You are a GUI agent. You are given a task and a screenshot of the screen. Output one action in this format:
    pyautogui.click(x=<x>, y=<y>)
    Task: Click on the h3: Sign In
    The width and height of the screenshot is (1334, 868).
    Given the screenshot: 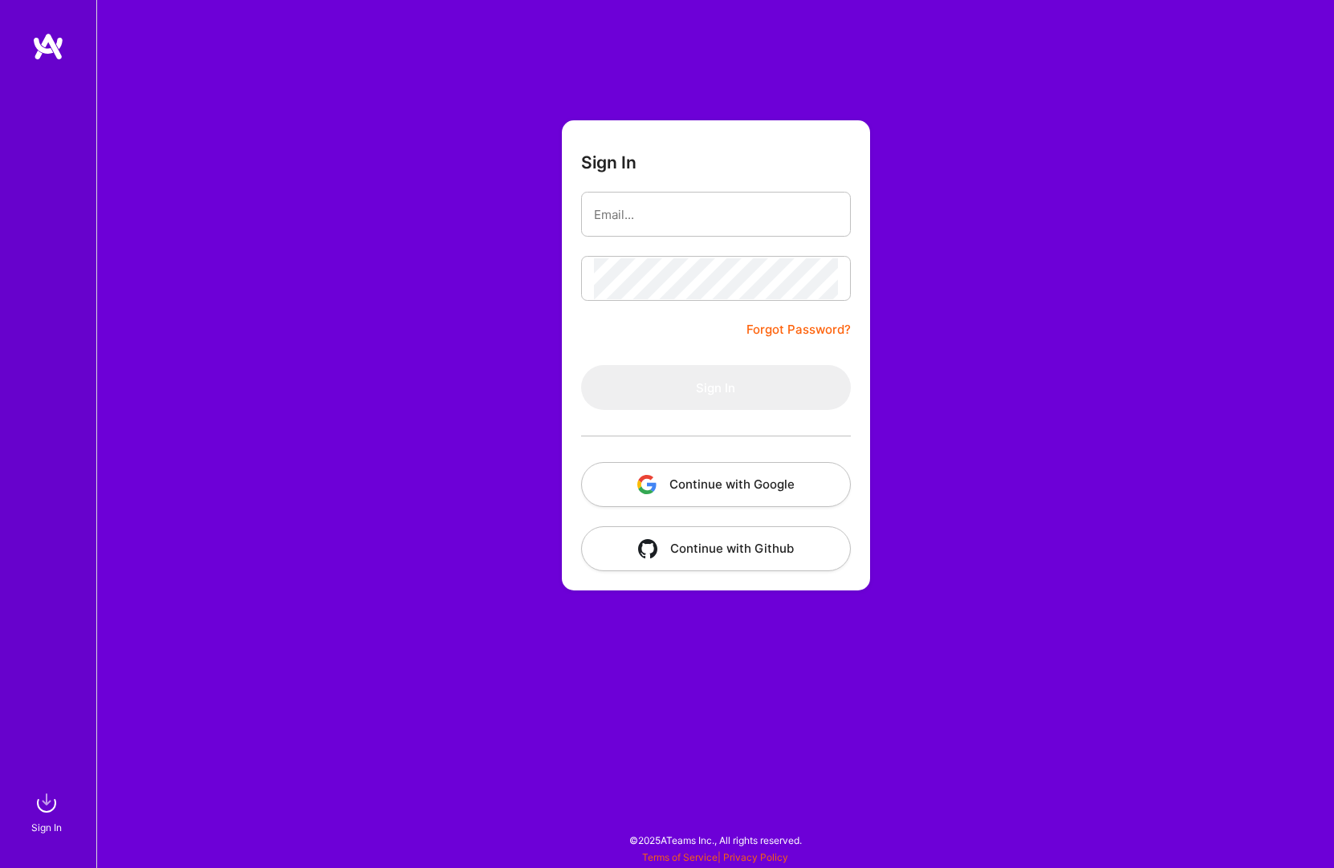 What is the action you would take?
    pyautogui.click(x=608, y=162)
    